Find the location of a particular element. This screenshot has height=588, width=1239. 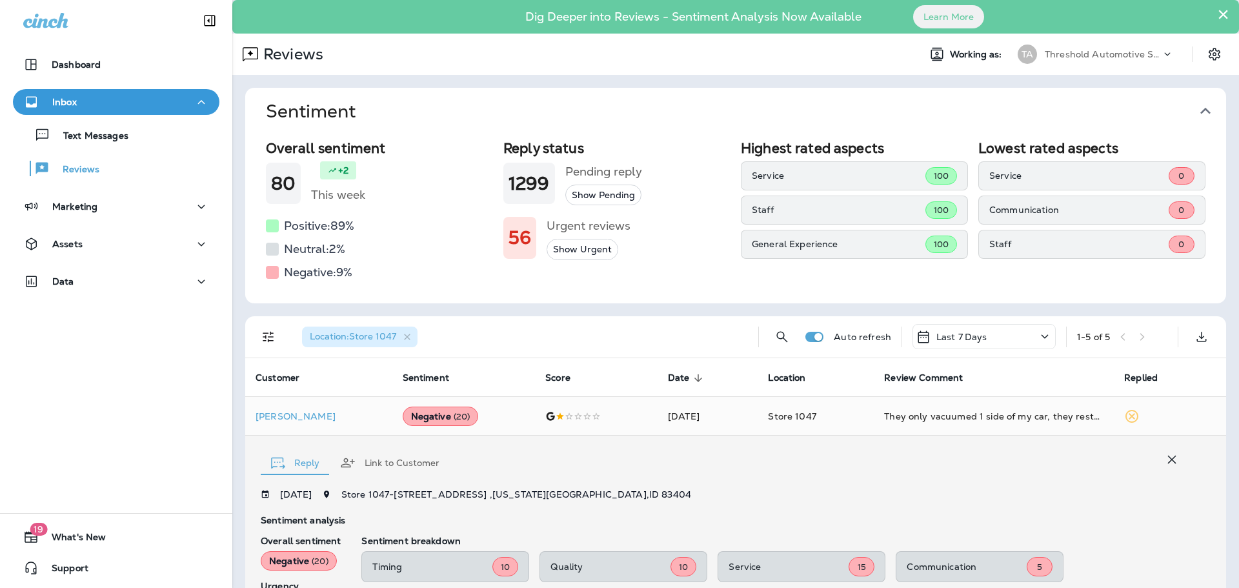

p: Assets is located at coordinates (67, 244).